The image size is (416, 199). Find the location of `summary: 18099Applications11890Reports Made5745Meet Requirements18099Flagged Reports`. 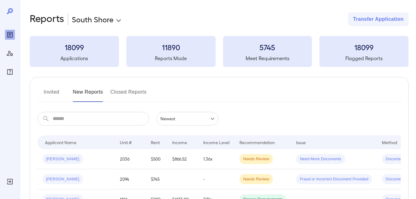

summary: 18099Applications11890Reports Made5745Meet Requirements18099Flagged Reports is located at coordinates (219, 51).